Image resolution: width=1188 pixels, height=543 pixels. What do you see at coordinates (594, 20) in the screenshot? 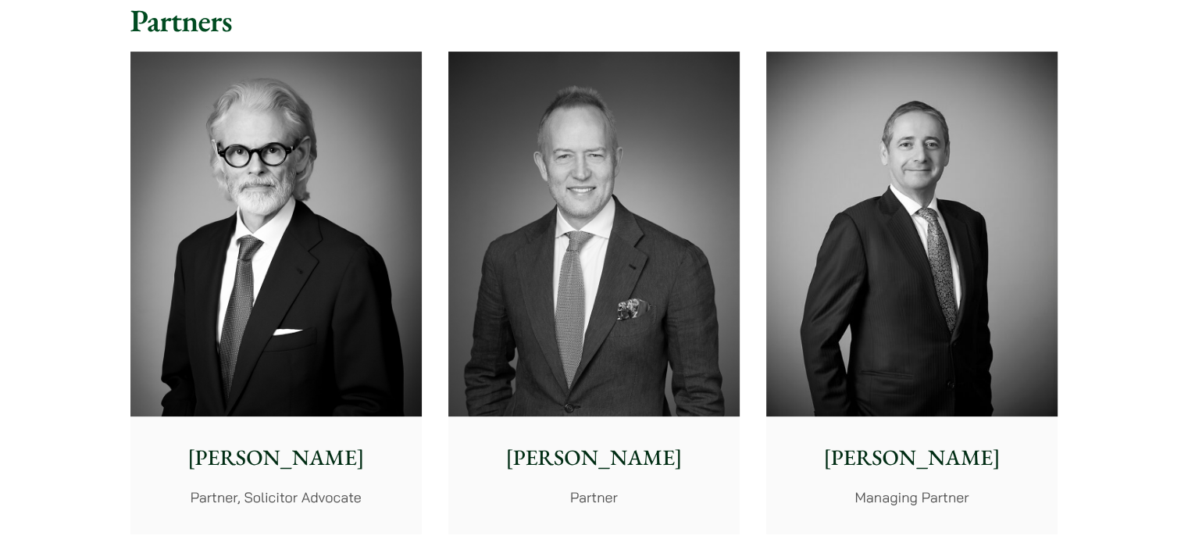
I see `h2: Partners` at bounding box center [594, 20].